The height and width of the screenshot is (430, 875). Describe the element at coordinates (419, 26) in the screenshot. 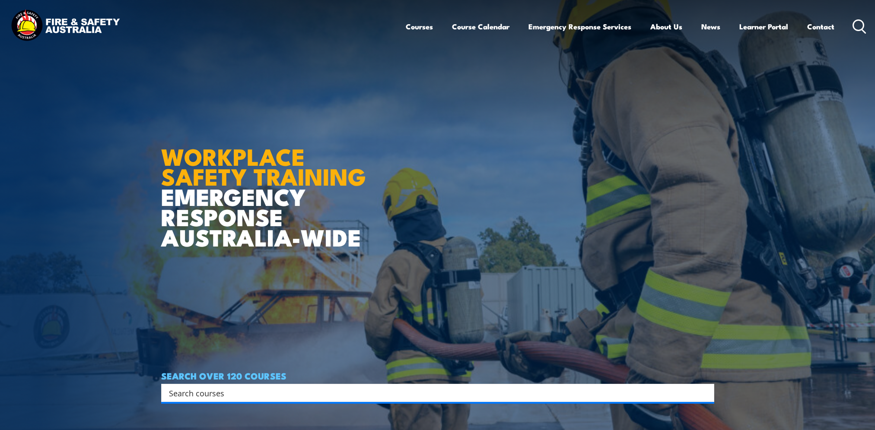

I see `a: Courses` at that location.